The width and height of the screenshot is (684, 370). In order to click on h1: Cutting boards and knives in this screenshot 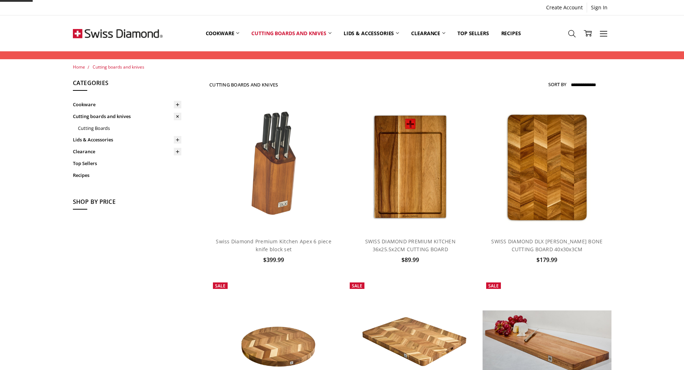, I will do `click(243, 85)`.